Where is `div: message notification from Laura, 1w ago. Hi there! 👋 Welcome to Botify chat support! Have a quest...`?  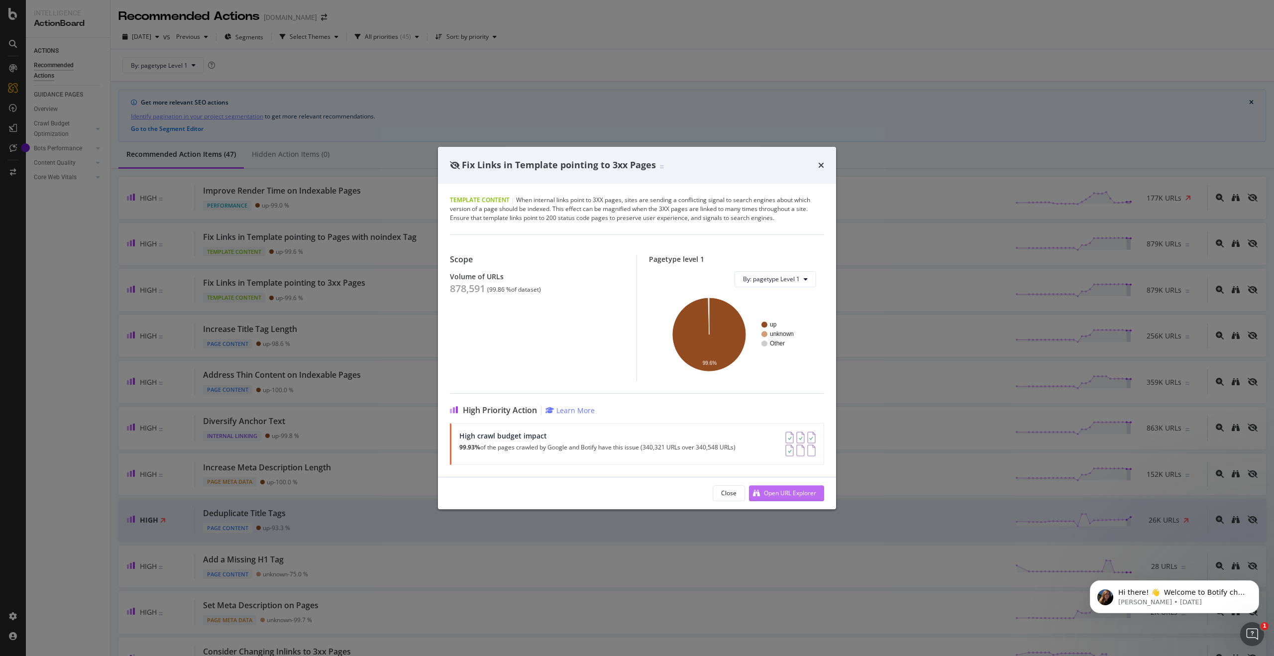 div: message notification from Laura, 1w ago. Hi there! 👋 Welcome to Botify chat support! Have a quest... is located at coordinates (100, 37).